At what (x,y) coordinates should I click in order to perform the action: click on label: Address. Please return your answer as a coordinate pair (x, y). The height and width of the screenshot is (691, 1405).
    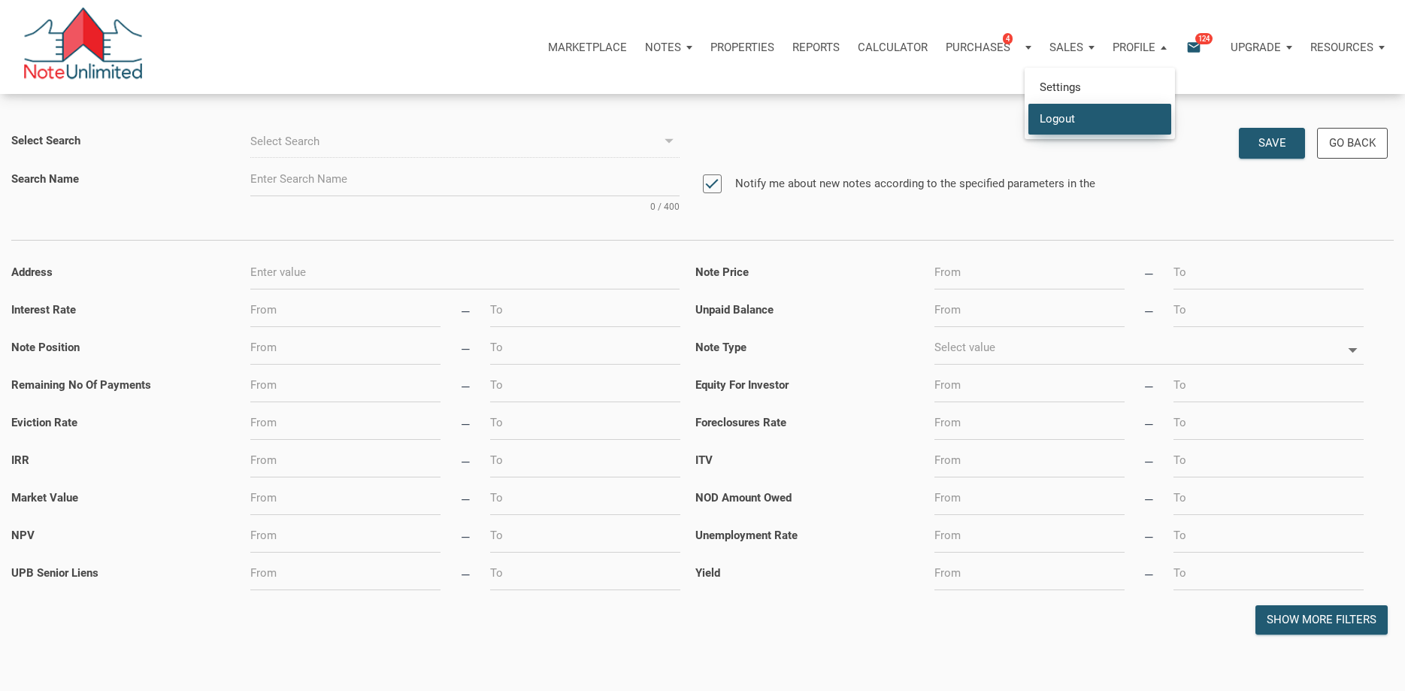
    Looking at the image, I should click on (32, 272).